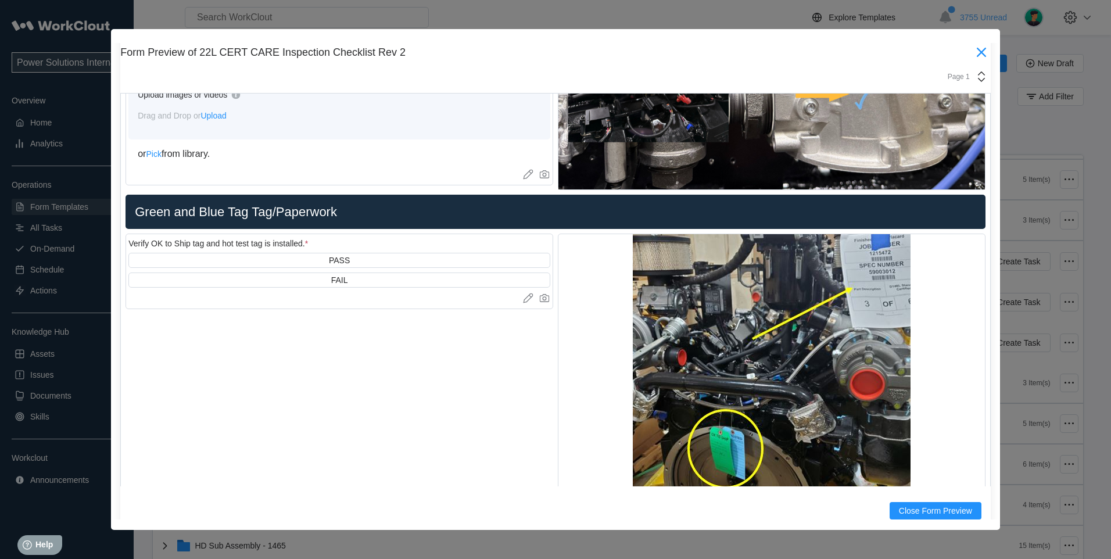 The height and width of the screenshot is (559, 1111). I want to click on span: Close Form Preview, so click(936, 511).